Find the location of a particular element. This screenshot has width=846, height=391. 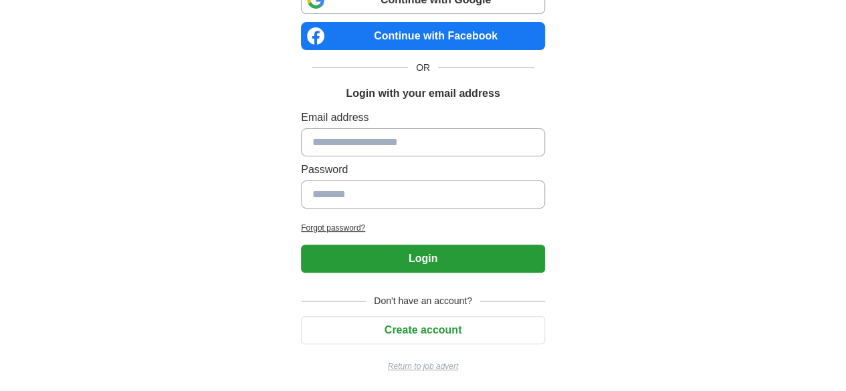

a: Forgot password? is located at coordinates (423, 228).